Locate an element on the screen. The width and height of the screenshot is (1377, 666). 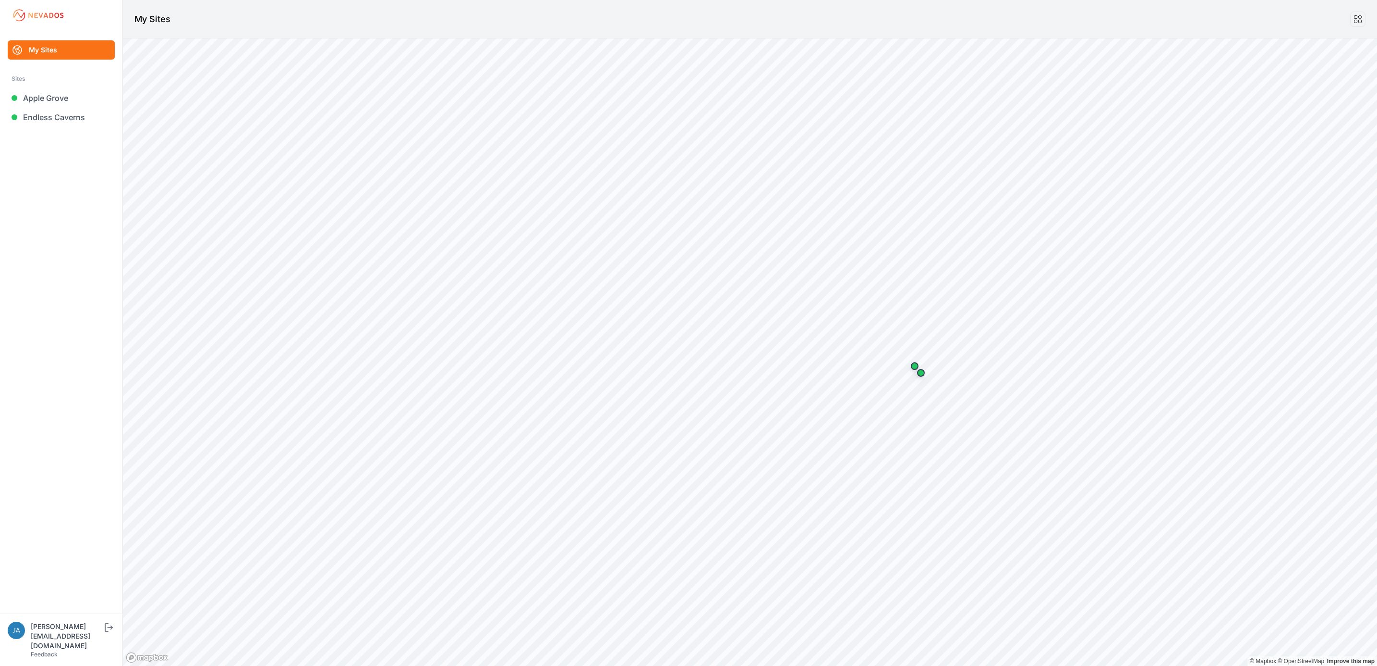
canvas: Map is located at coordinates (750, 352).